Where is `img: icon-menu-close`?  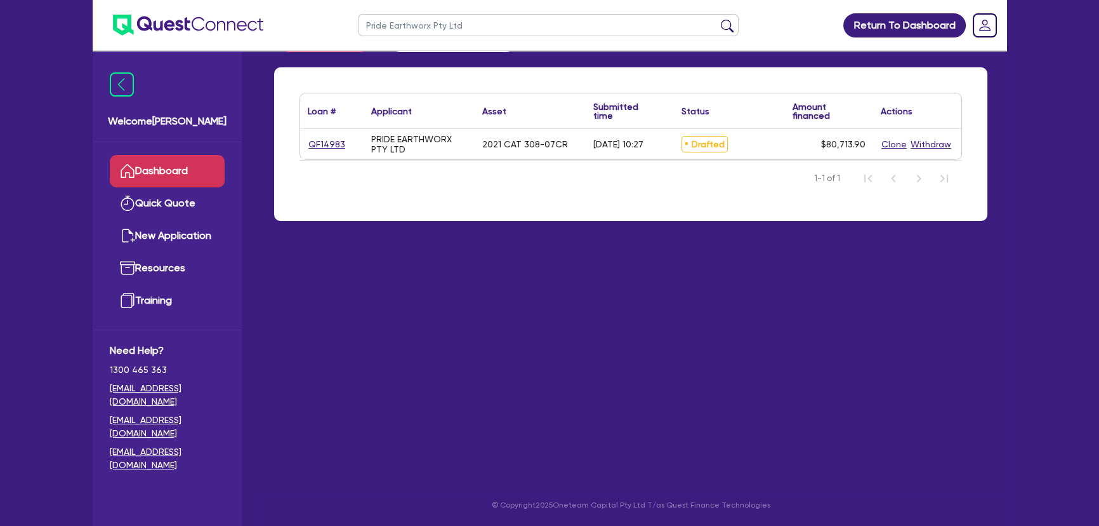
img: icon-menu-close is located at coordinates (122, 84).